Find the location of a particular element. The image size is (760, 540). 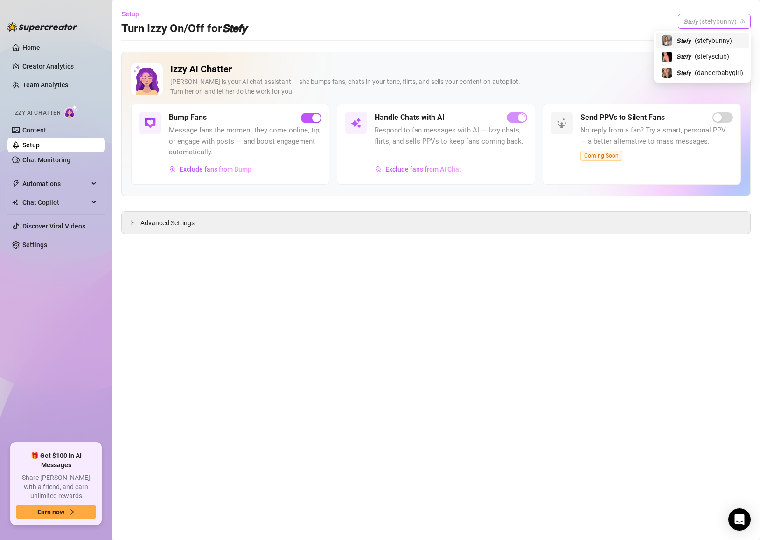

div: collapsed is located at coordinates (135, 222).